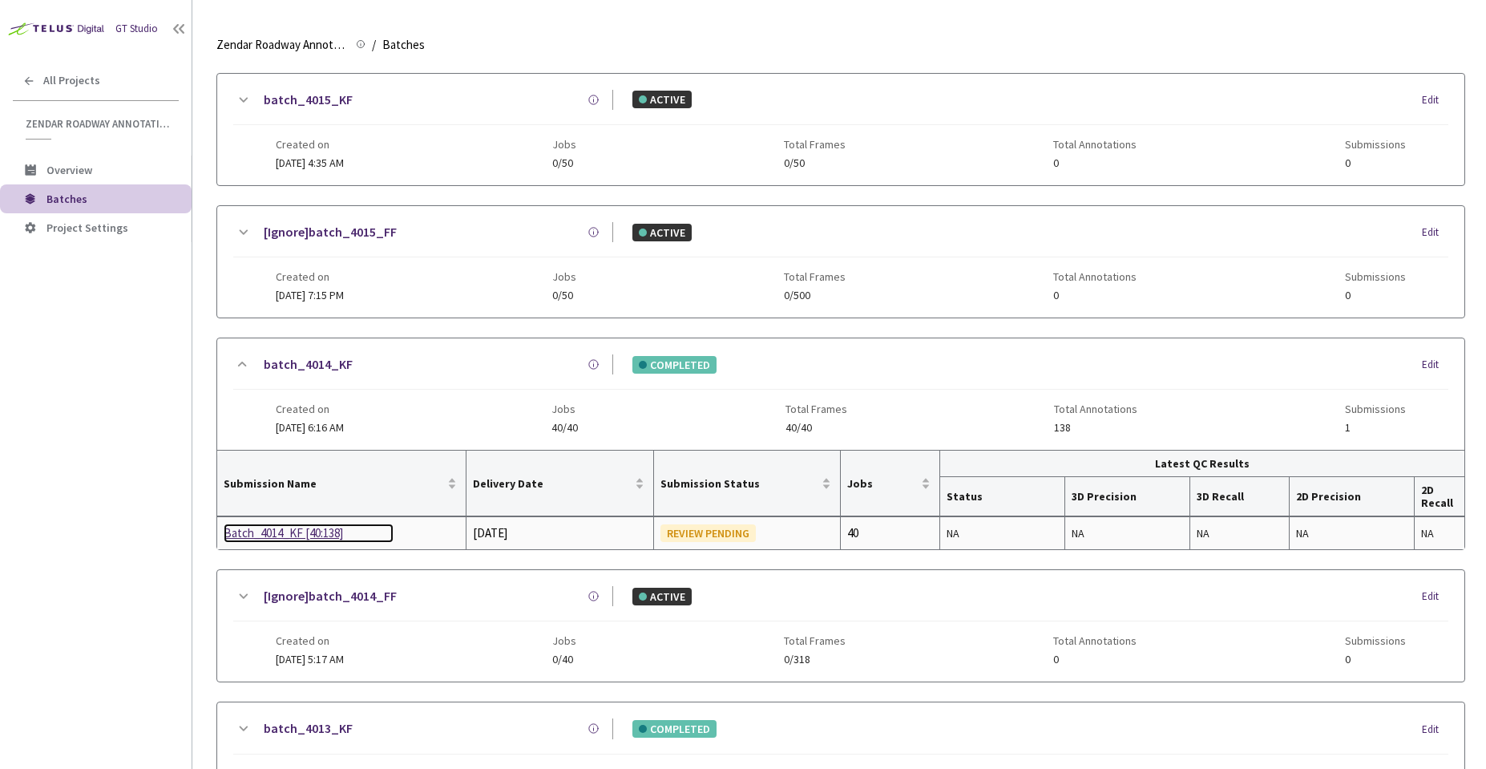 The image size is (1486, 769). Describe the element at coordinates (309, 533) in the screenshot. I see `div: Batch_4014_KF [40:138]` at that location.